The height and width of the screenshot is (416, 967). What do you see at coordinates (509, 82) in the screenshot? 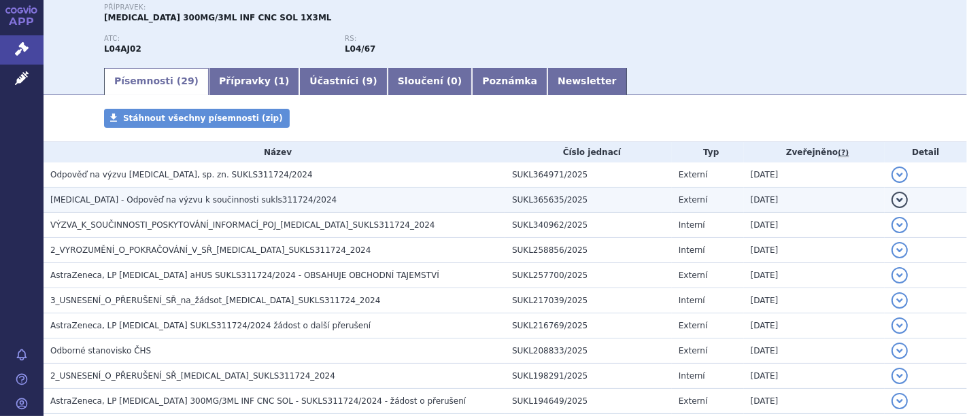
I see `a: Poznámka` at bounding box center [509, 82].